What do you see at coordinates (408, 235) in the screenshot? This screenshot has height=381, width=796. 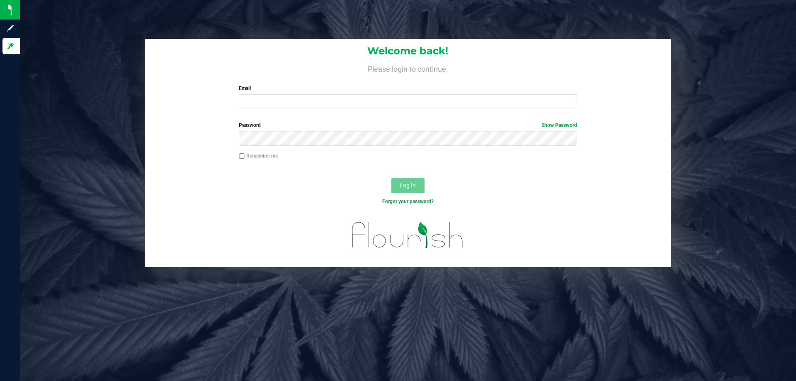 I see `img: flourish_logo.svg` at bounding box center [408, 235].